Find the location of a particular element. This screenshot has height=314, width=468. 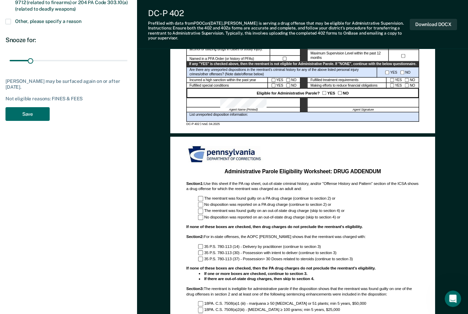

b: Section 3 : is located at coordinates (195, 289).